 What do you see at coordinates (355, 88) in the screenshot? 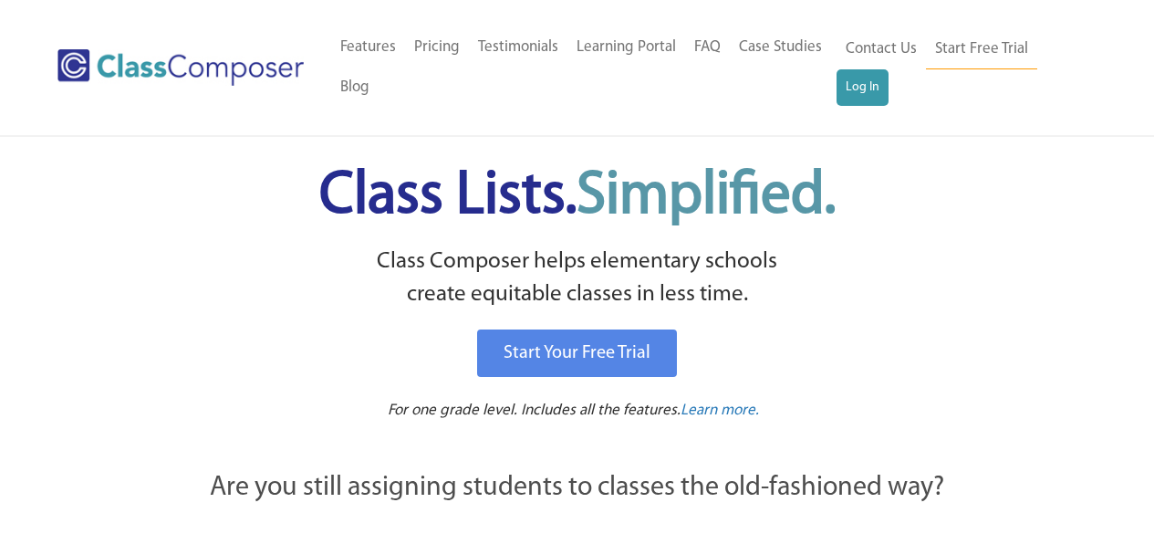
I see `a: Blog` at bounding box center [355, 88].